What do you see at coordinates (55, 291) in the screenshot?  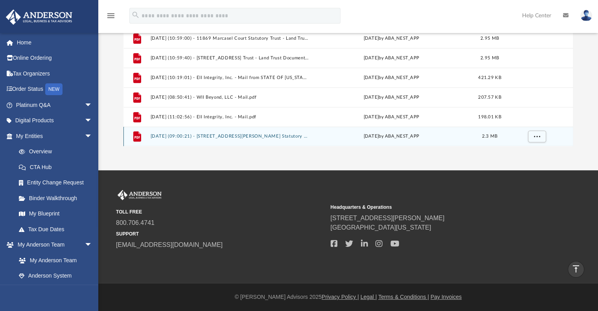 I see `a: Client Referrals` at bounding box center [55, 291].